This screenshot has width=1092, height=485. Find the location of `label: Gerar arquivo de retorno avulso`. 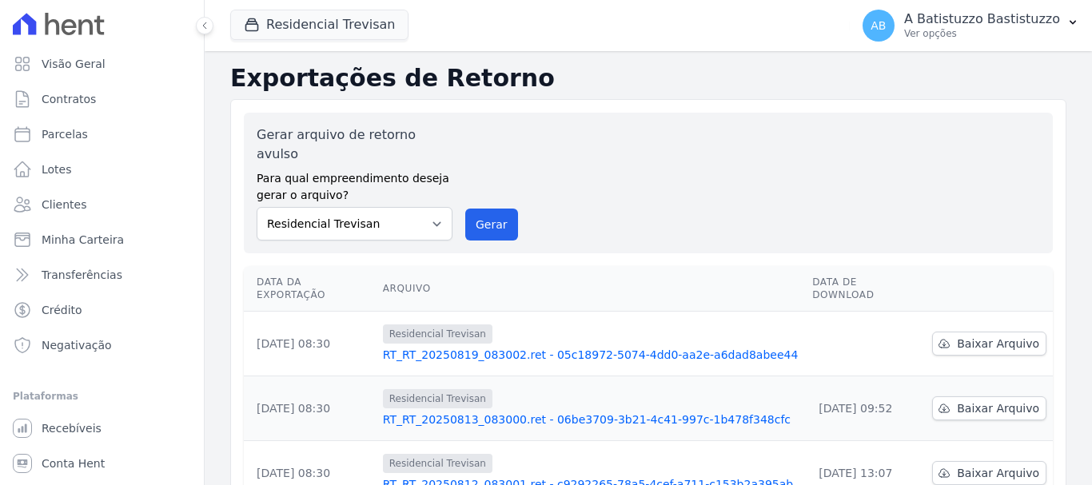

label: Gerar arquivo de retorno avulso is located at coordinates (354, 145).